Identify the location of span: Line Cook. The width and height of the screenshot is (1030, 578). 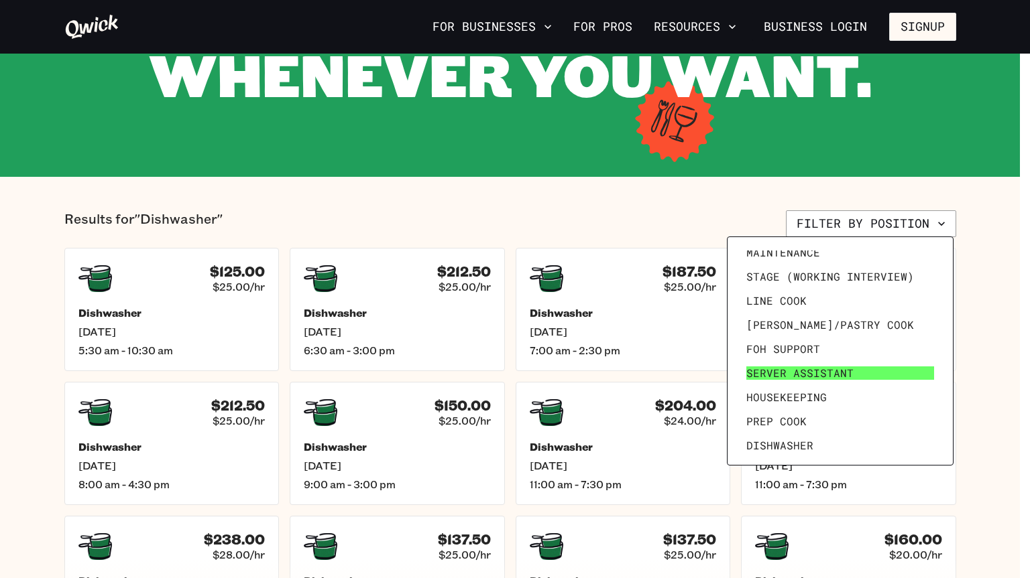
(776, 301).